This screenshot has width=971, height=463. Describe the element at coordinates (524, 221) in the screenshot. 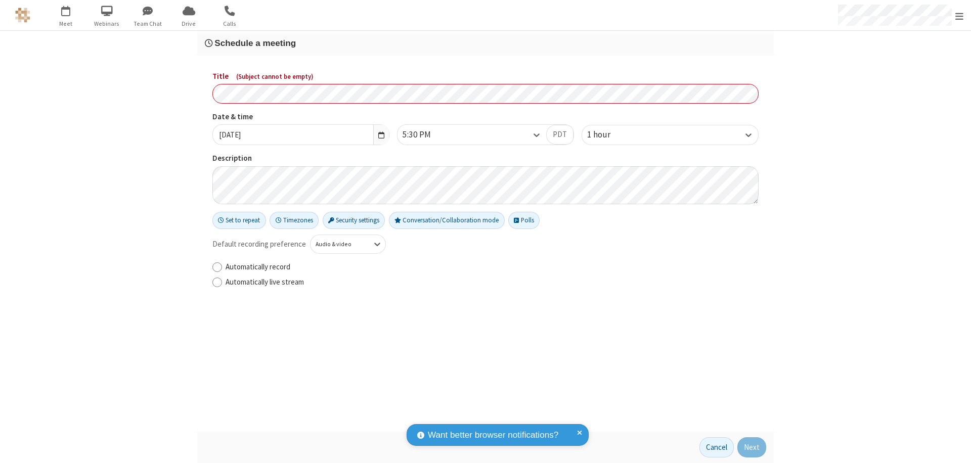

I see `button: Polls` at that location.